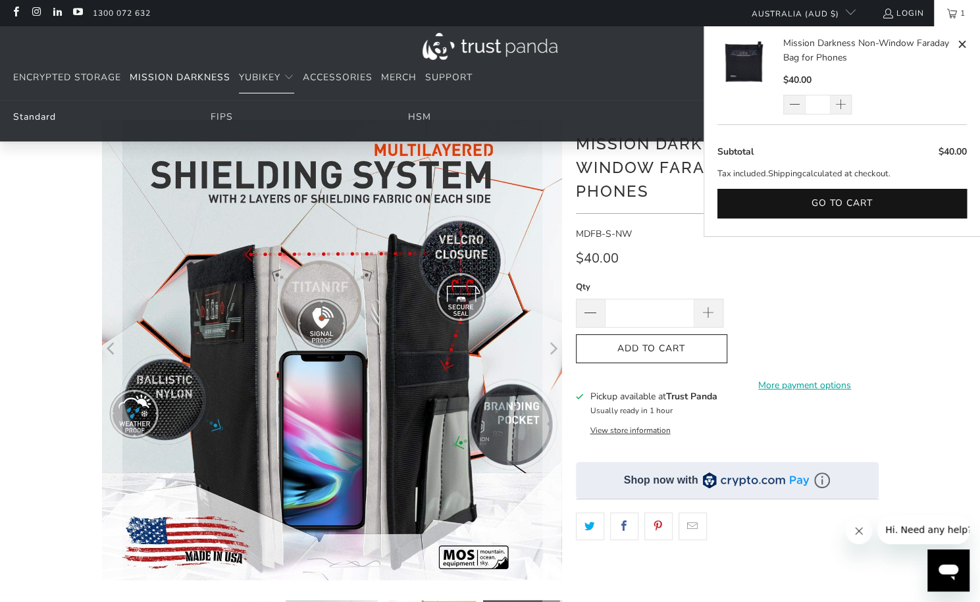 The height and width of the screenshot is (602, 980). I want to click on a: Shipping, so click(785, 174).